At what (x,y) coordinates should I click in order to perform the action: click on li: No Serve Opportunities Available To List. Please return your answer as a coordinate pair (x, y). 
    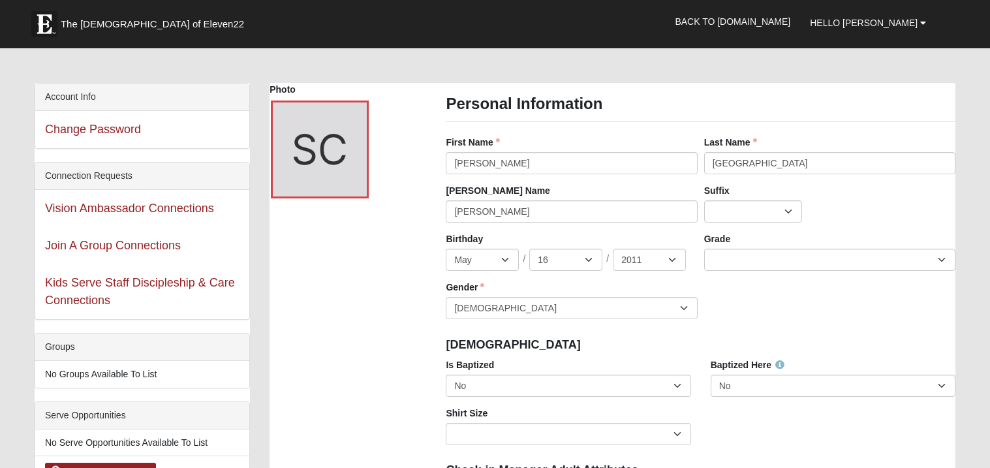
    Looking at the image, I should click on (142, 442).